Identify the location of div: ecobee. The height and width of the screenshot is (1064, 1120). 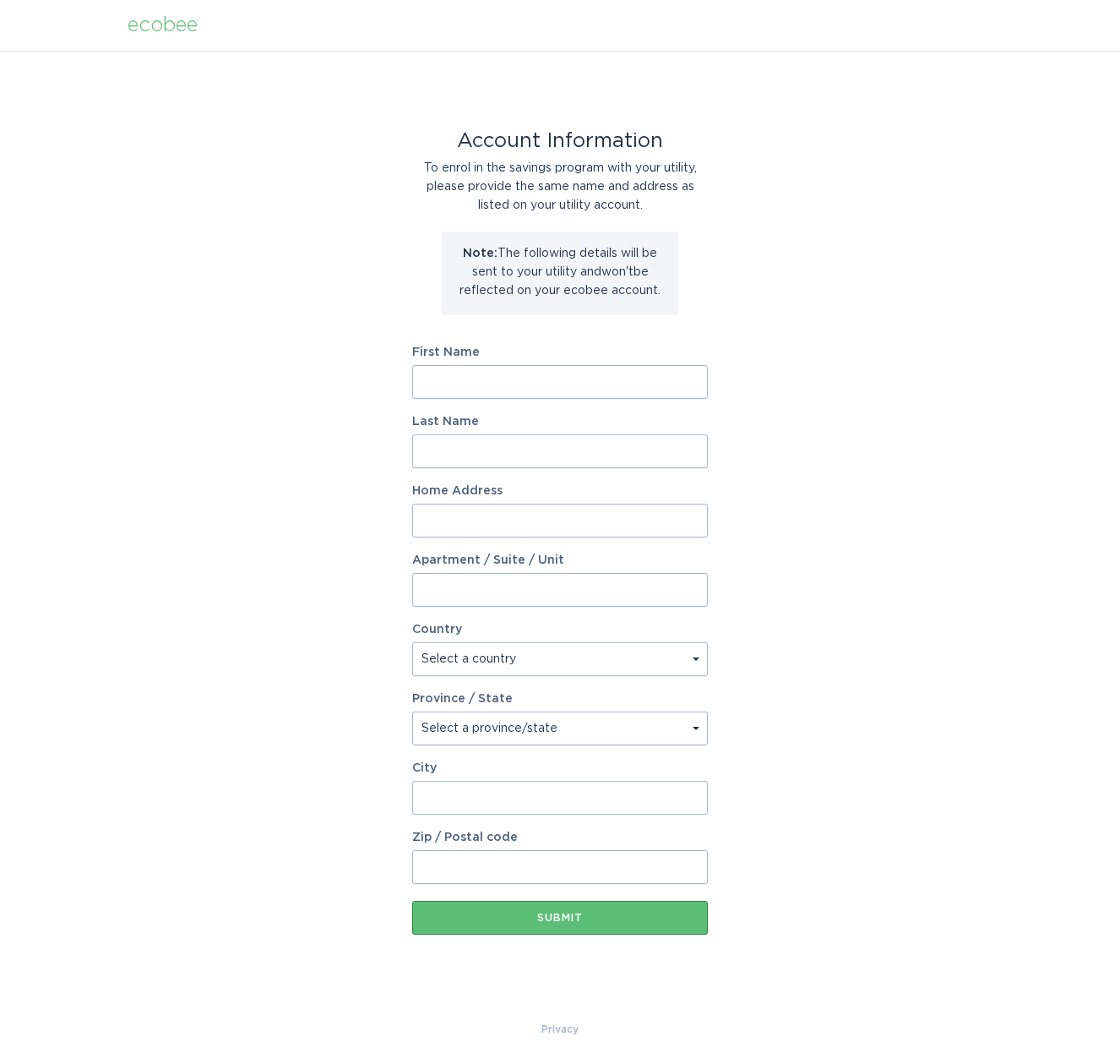
(162, 26).